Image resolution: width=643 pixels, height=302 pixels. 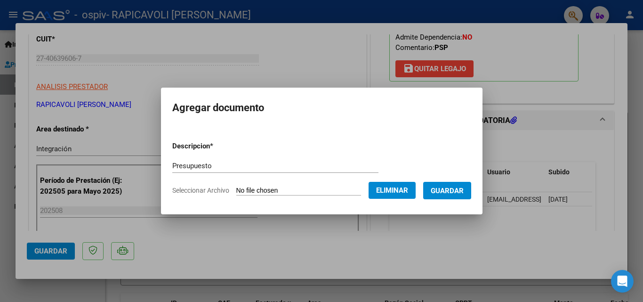 I want to click on h2: Agregar documento, so click(x=322, y=108).